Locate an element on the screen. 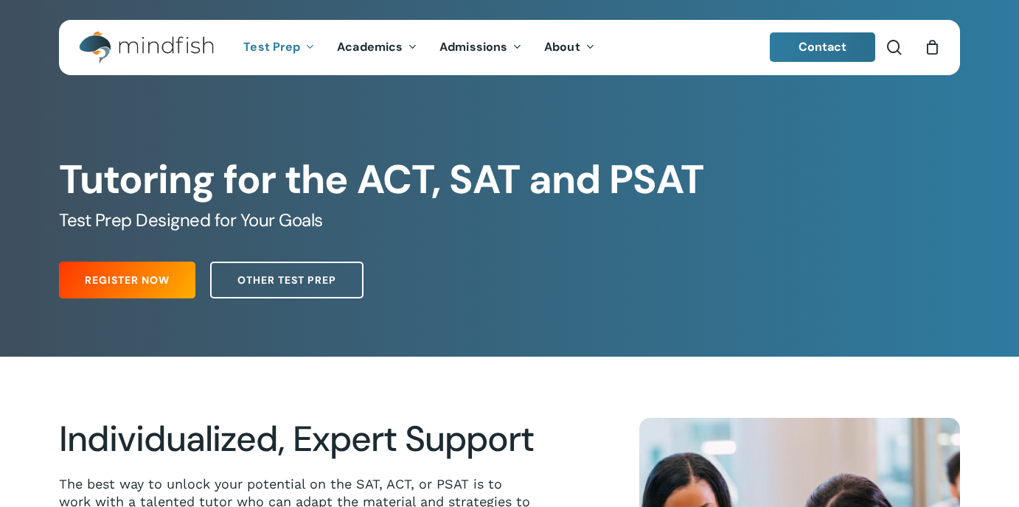 This screenshot has height=507, width=1019. a: Test Prep is located at coordinates (279, 47).